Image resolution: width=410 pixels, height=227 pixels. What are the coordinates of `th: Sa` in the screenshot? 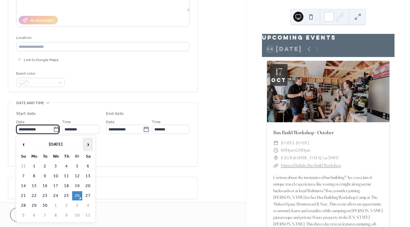 It's located at (88, 156).